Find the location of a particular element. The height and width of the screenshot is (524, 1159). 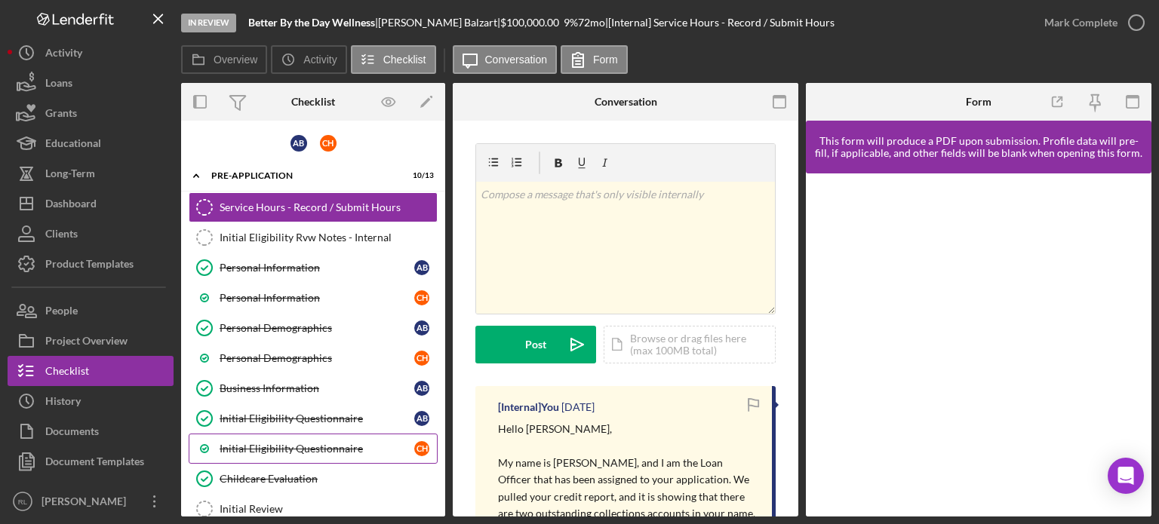

div: Business Information is located at coordinates (317, 388).